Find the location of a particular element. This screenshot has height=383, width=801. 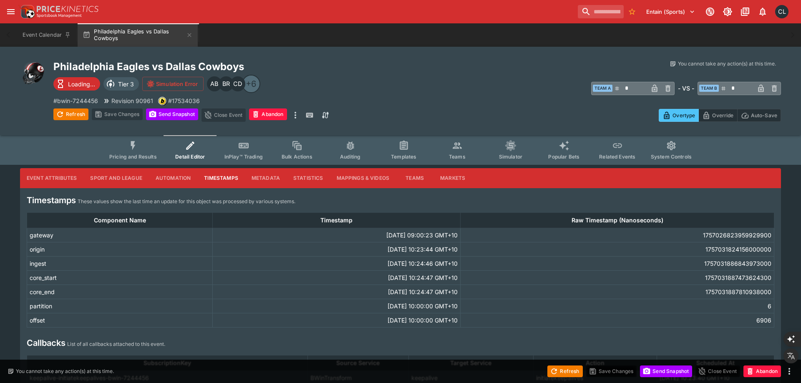

button: Auto-Save is located at coordinates (759, 115).